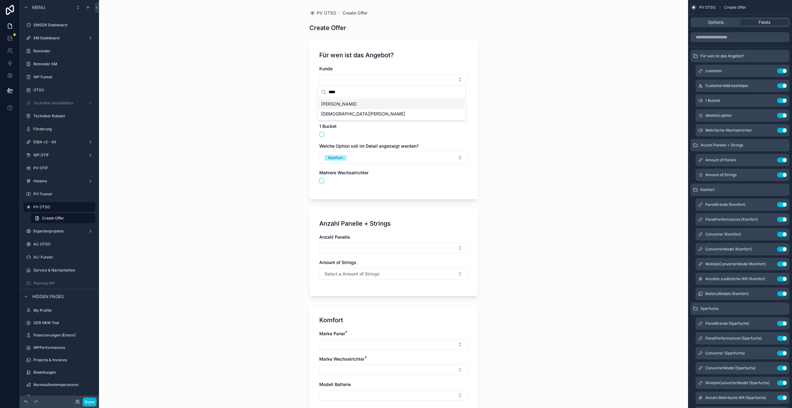 This screenshot has height=408, width=792. What do you see at coordinates (59, 257) in the screenshot?
I see `a: AC-Funnel` at bounding box center [59, 257].